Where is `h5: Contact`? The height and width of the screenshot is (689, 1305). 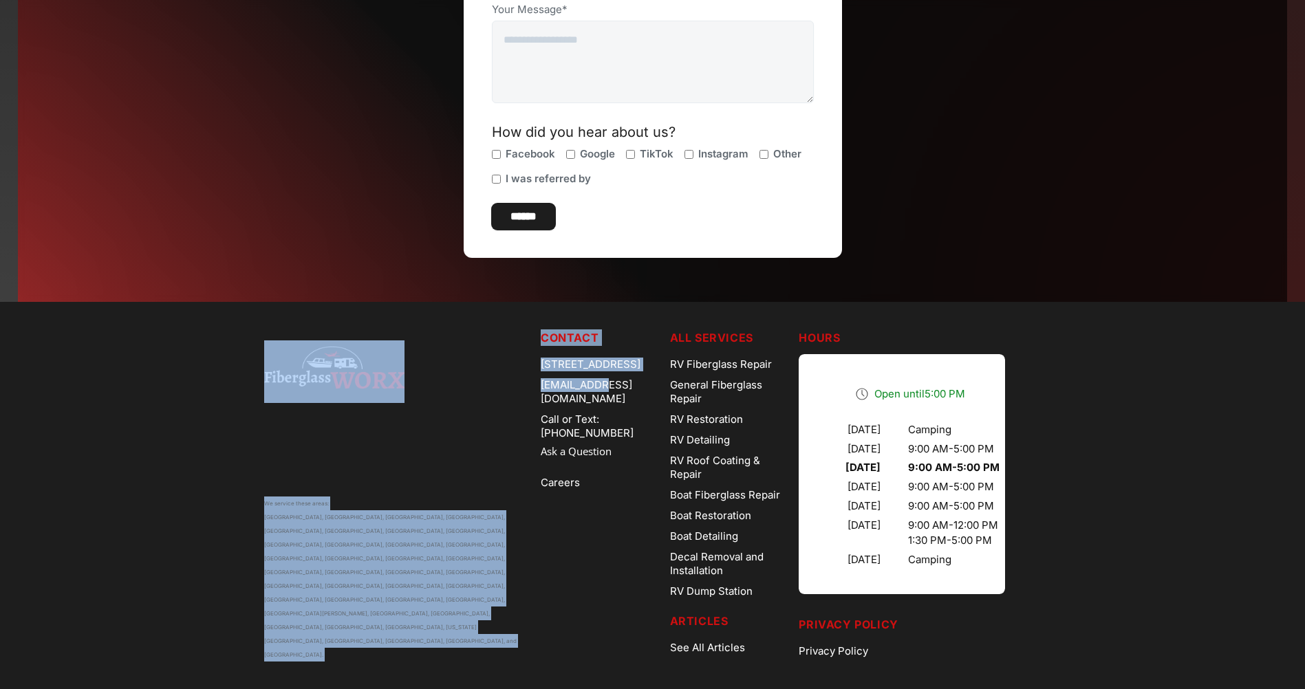
h5: Contact is located at coordinates (600, 338).